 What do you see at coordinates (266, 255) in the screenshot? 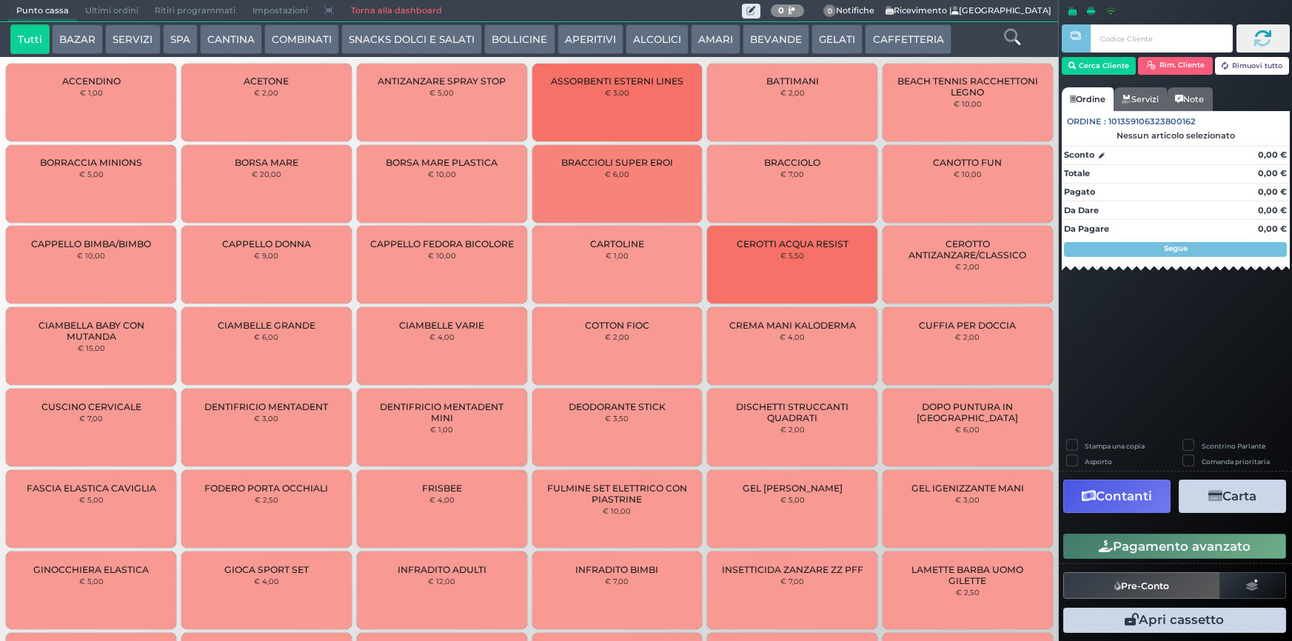
I see `small: € 9,00` at bounding box center [266, 255].